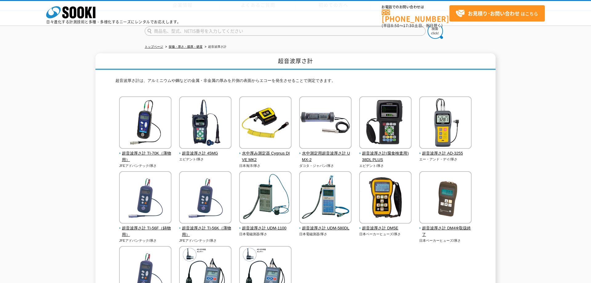 The width and height of the screenshot is (591, 283). I want to click on a: 超音波厚さ計 UDM-1100, so click(265, 225).